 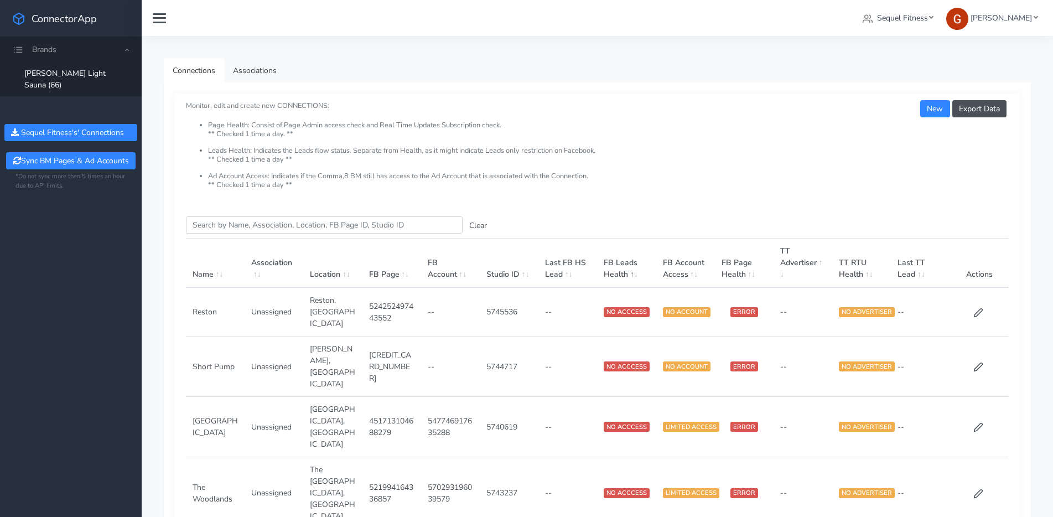 I want to click on a: Associations, so click(x=255, y=70).